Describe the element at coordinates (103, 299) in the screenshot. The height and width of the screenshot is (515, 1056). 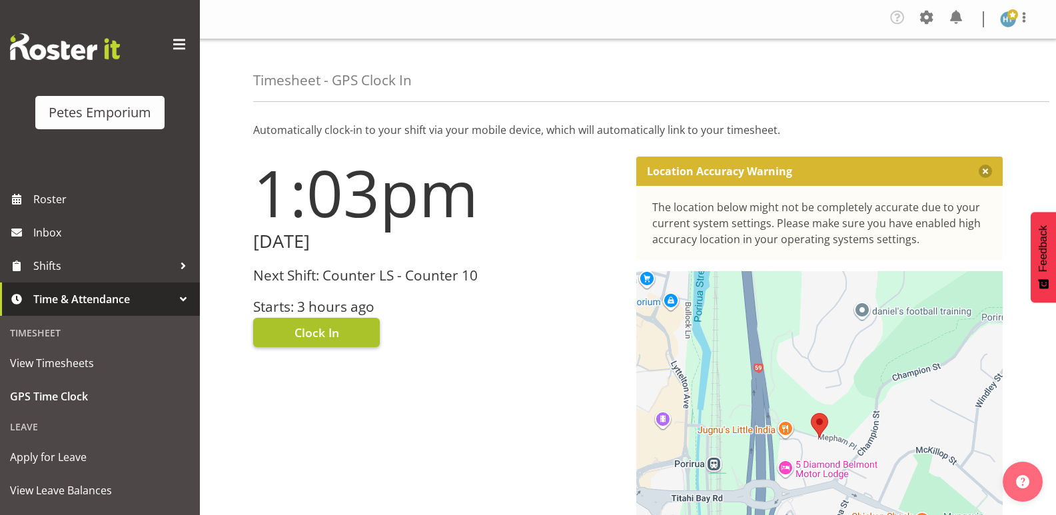
I see `span: Time & Attendance` at that location.